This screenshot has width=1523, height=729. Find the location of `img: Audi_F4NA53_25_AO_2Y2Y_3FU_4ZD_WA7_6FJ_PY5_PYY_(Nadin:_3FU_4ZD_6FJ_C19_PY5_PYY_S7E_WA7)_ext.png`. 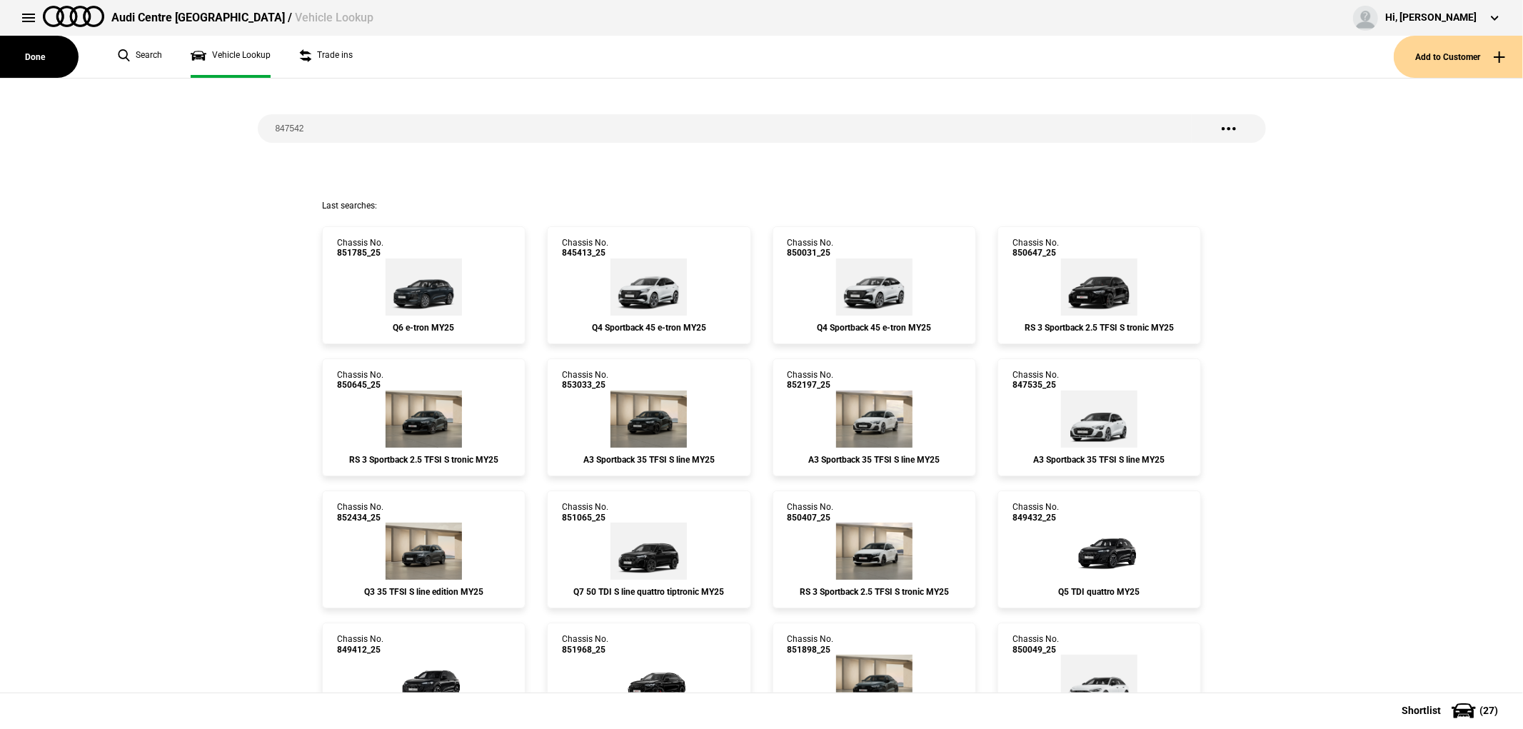

img: Audi_F4NA53_25_AO_2Y2Y_3FU_4ZD_WA7_6FJ_PY5_PYY_(Nadin:_3FU_4ZD_6FJ_C19_PY5_PYY_S7E_WA7)_ext.png is located at coordinates (874, 287).